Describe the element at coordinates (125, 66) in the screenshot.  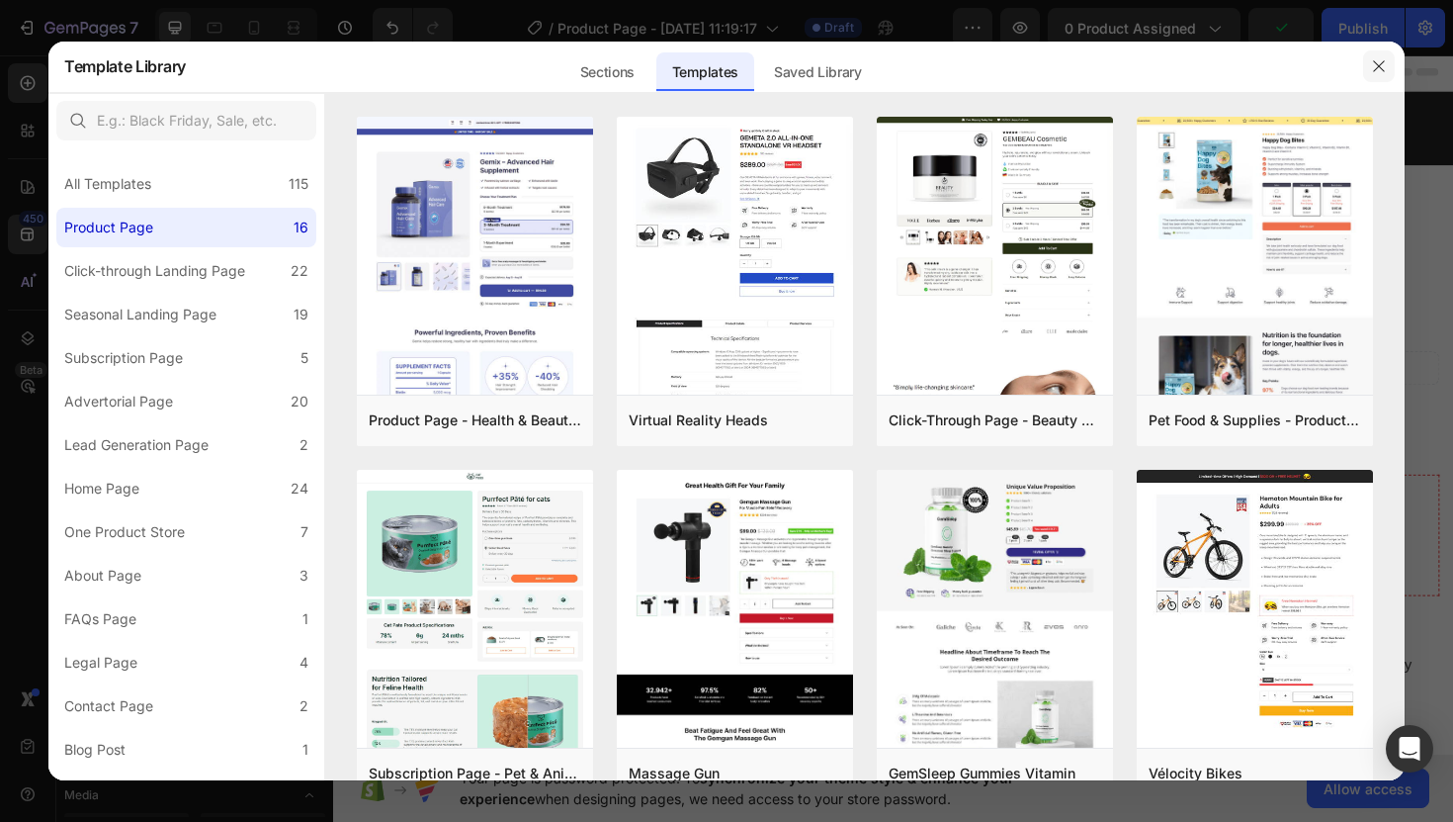
I see `h2: Template Library` at that location.